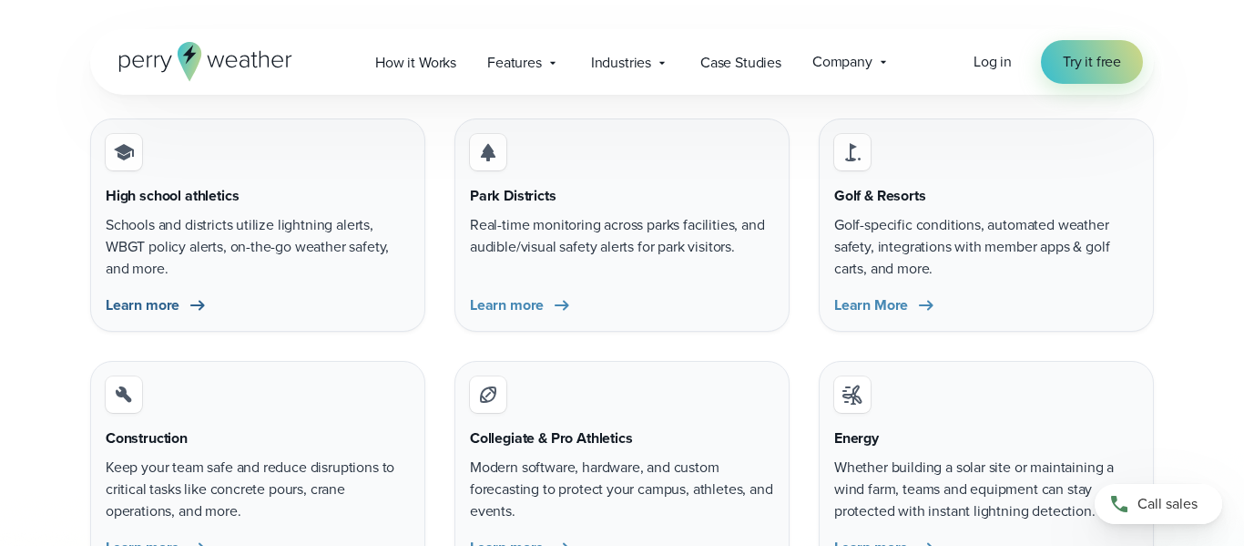  Describe the element at coordinates (1092, 62) in the screenshot. I see `a: Try it free` at that location.